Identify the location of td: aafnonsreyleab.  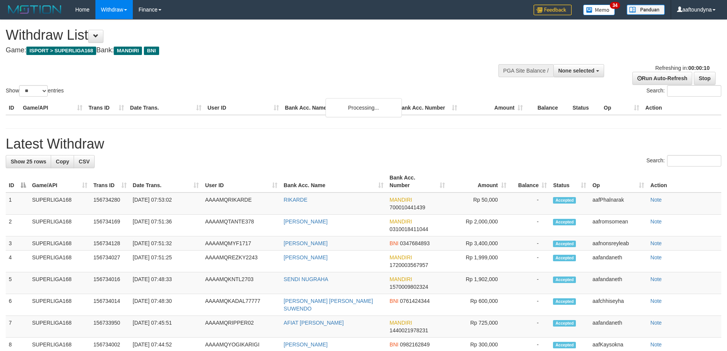
(618, 243).